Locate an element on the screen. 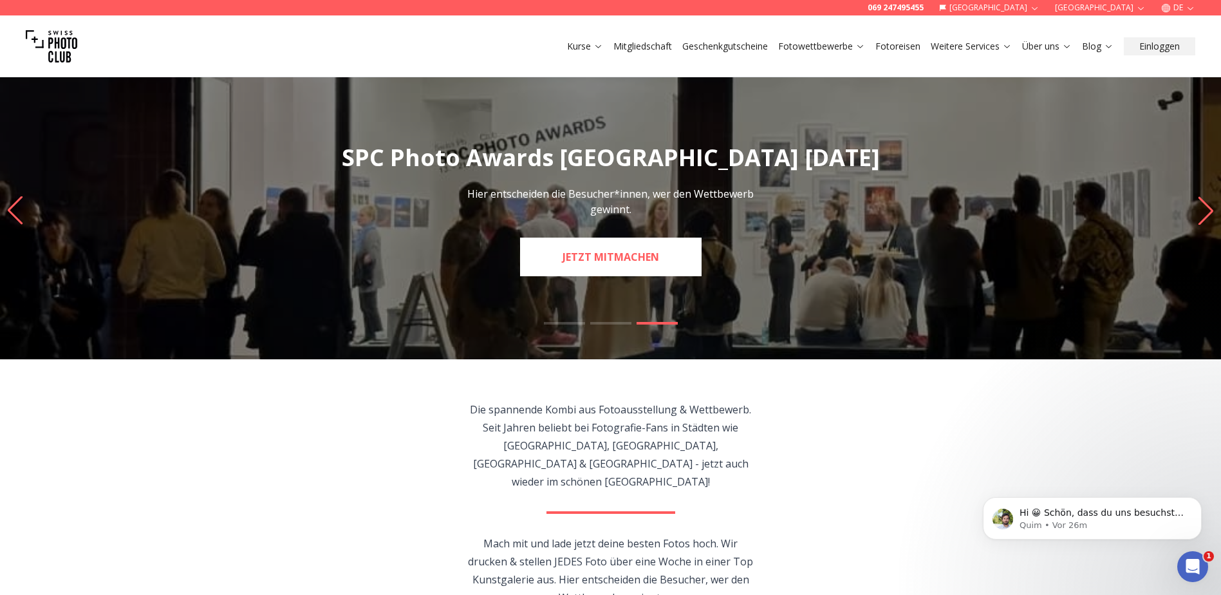  p: Hier entscheiden die Besucher*innen, wer den Wettbewerb gewinnt. is located at coordinates (611, 201).